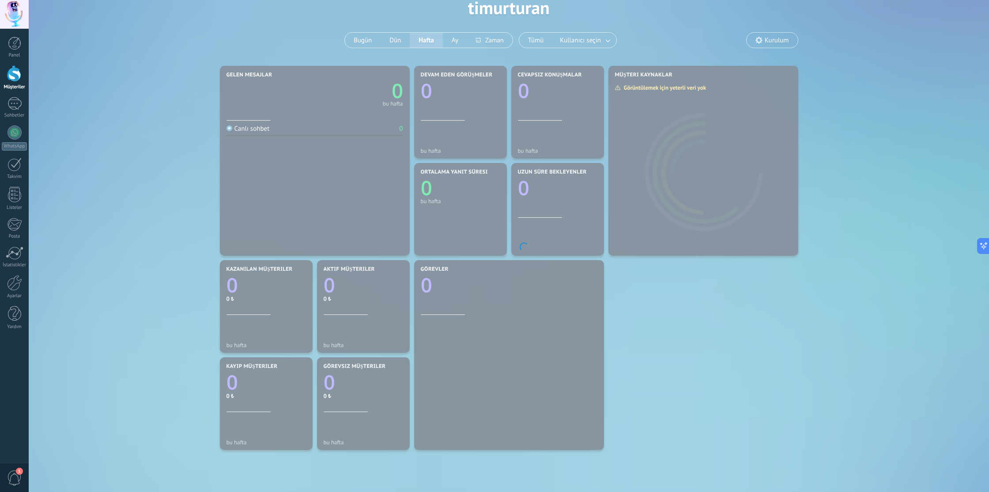 The width and height of the screenshot is (989, 492). Describe the element at coordinates (15, 265) in the screenshot. I see `div: İstatistikler` at that location.